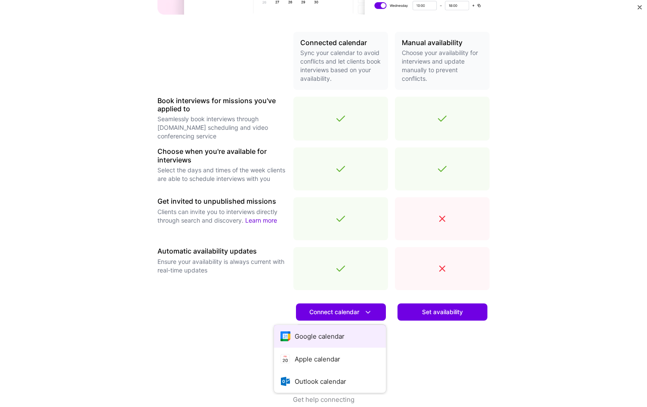  I want to click on i: icon OutlookCalendar, so click(285, 382).